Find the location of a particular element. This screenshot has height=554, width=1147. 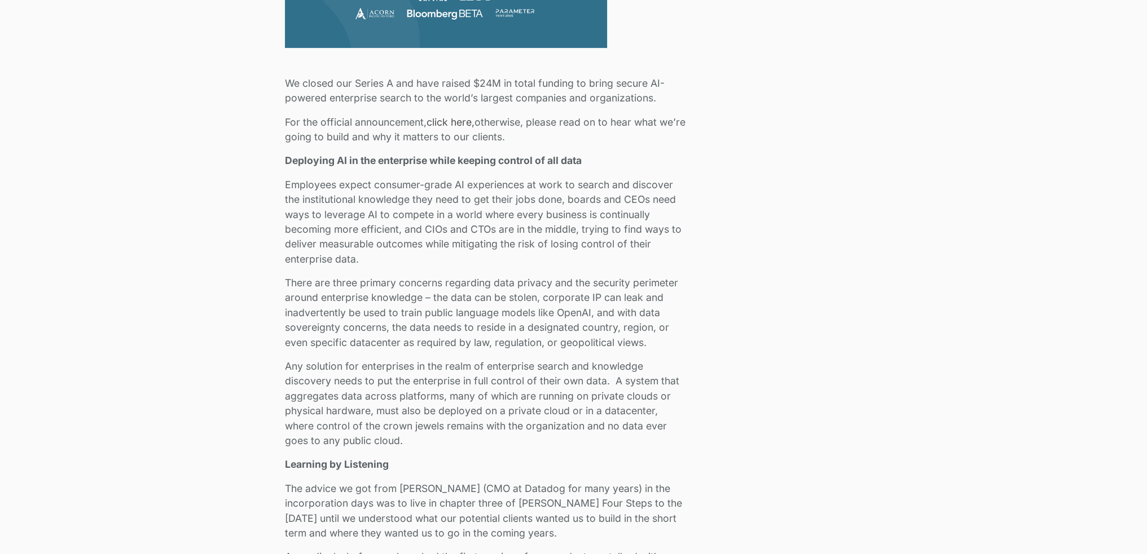

div: Chat Widget is located at coordinates (1118, 527).